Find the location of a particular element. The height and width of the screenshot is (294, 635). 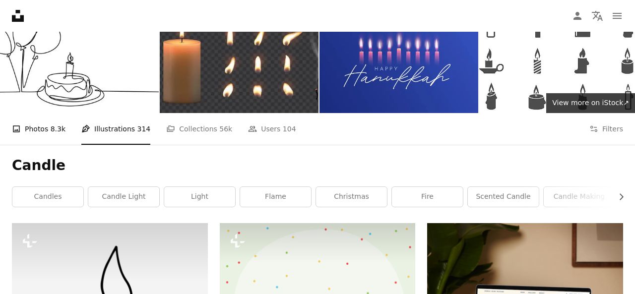

button: scroll list to the right is located at coordinates (618, 197).